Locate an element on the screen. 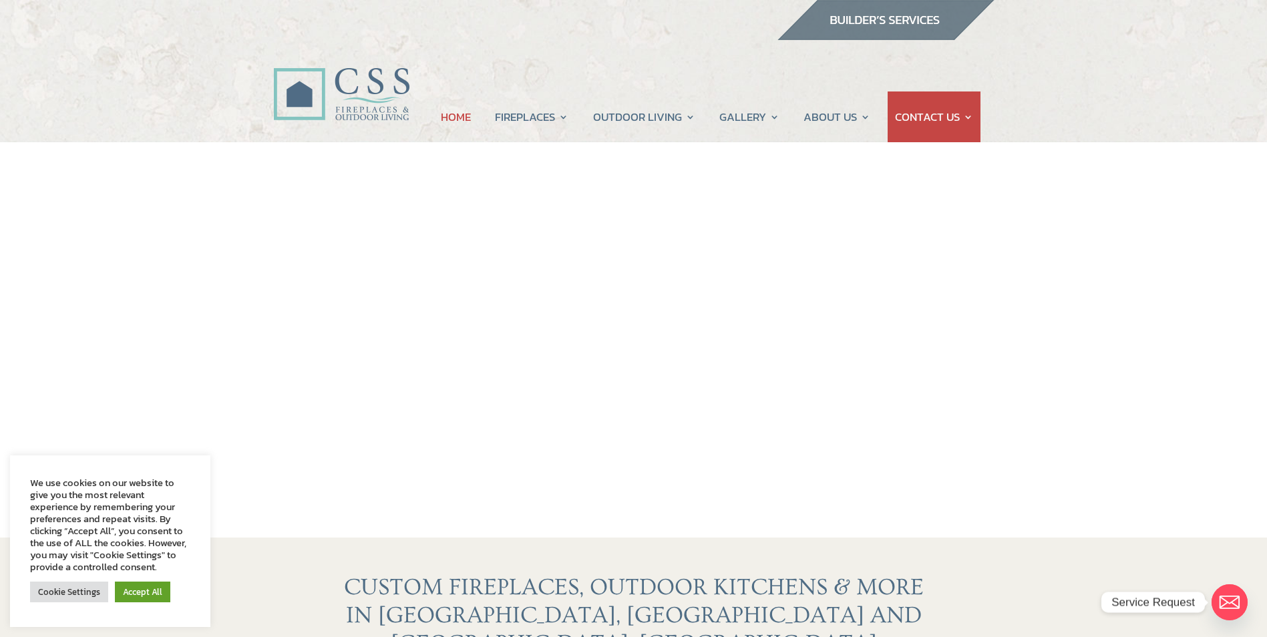  a: HOME is located at coordinates (455, 117).